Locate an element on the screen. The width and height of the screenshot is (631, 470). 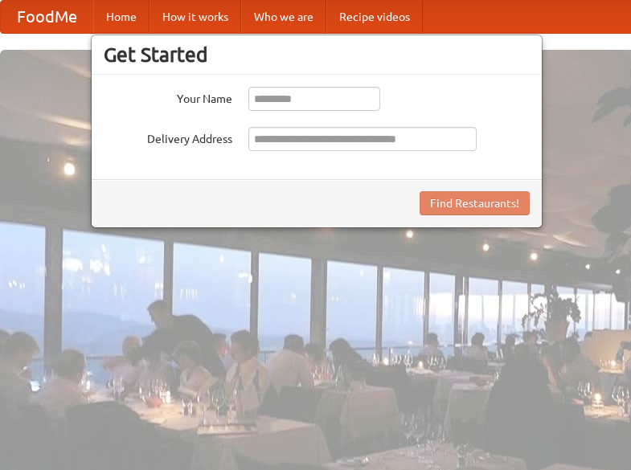
label: Delivery Address is located at coordinates (168, 137).